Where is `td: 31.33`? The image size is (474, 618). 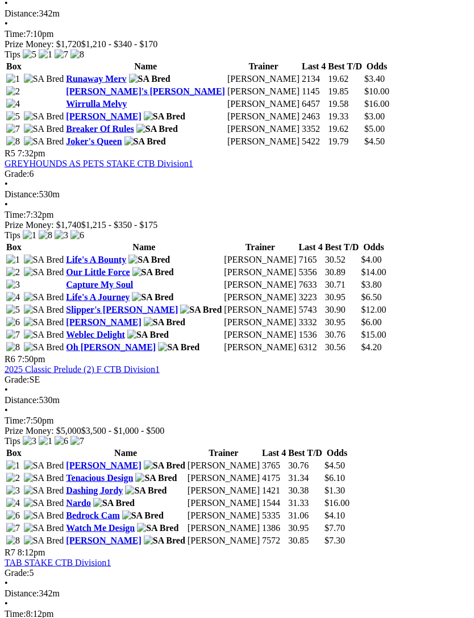
td: 31.33 is located at coordinates (305, 503).